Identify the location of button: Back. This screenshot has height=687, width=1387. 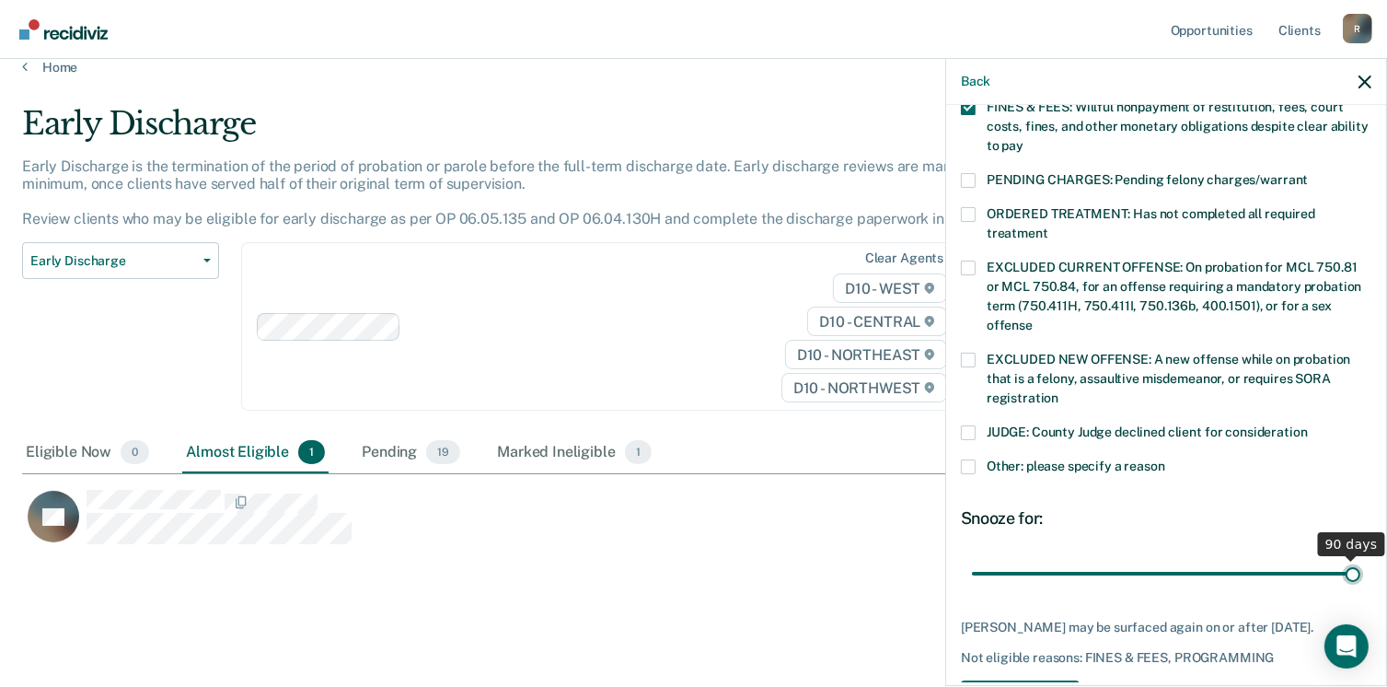
(976, 81).